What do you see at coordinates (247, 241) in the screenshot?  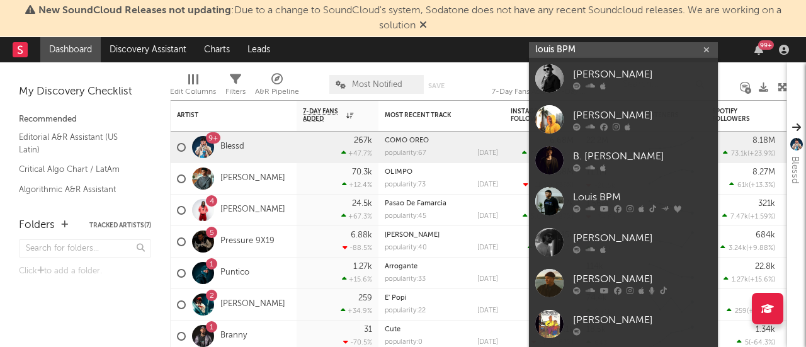 I see `a: Pressure 9X19` at bounding box center [247, 241].